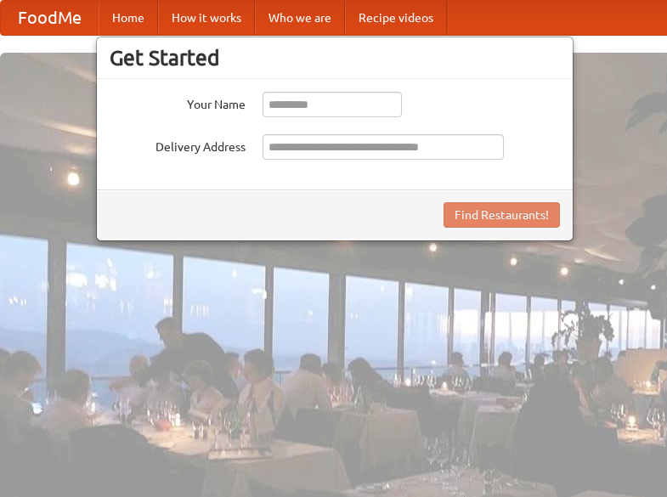  What do you see at coordinates (128, 18) in the screenshot?
I see `a: Home` at bounding box center [128, 18].